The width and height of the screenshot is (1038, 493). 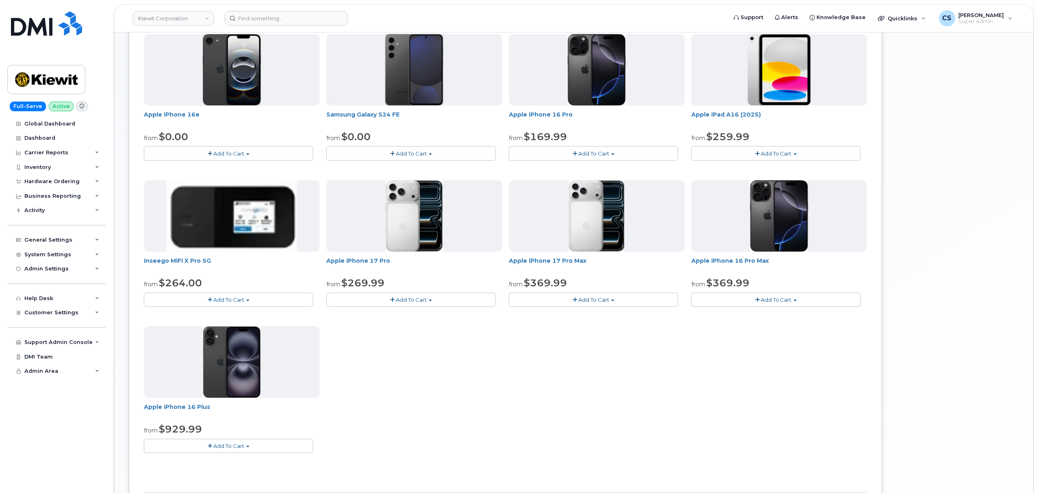 I want to click on span: $259.99, so click(x=728, y=137).